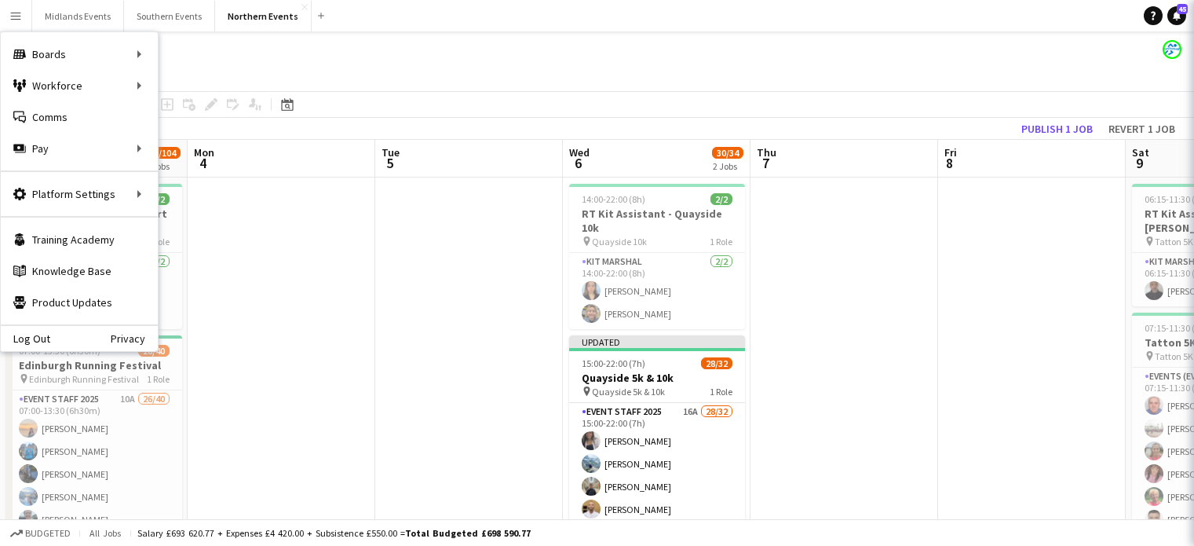  Describe the element at coordinates (1141, 152) in the screenshot. I see `span: Sat` at that location.